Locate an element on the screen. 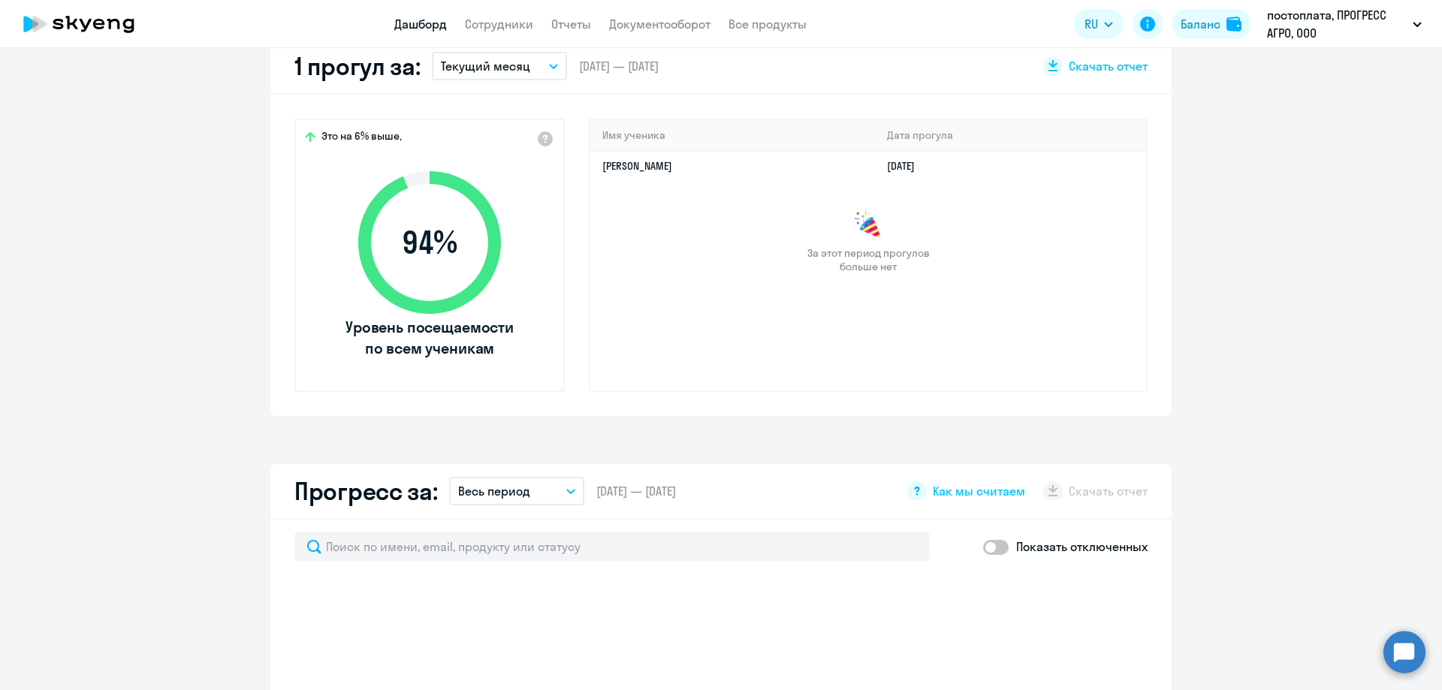 The width and height of the screenshot is (1442, 690). a: Отчеты is located at coordinates (571, 24).